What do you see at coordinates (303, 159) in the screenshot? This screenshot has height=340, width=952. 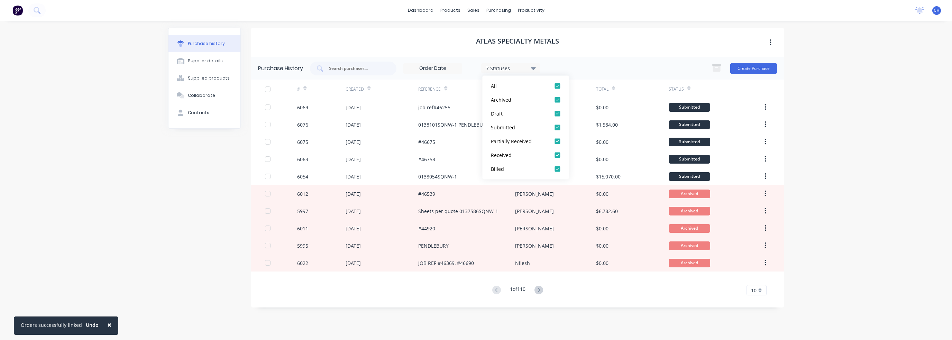 I see `div: 6063` at bounding box center [303, 159].